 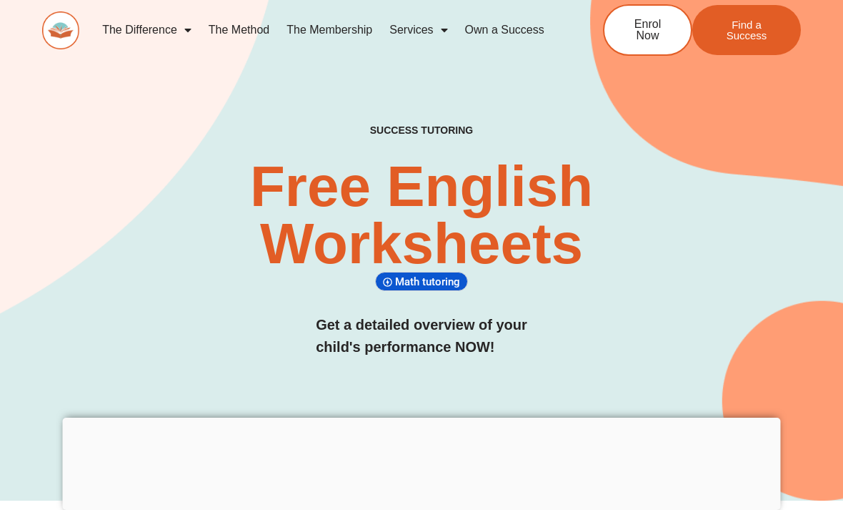 What do you see at coordinates (747, 30) in the screenshot?
I see `a: Find a Success` at bounding box center [747, 30].